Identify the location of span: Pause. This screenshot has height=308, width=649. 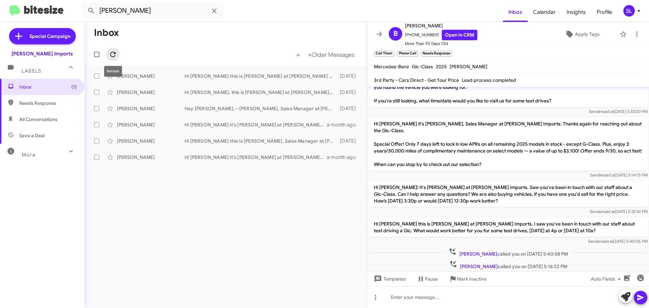
(431, 279).